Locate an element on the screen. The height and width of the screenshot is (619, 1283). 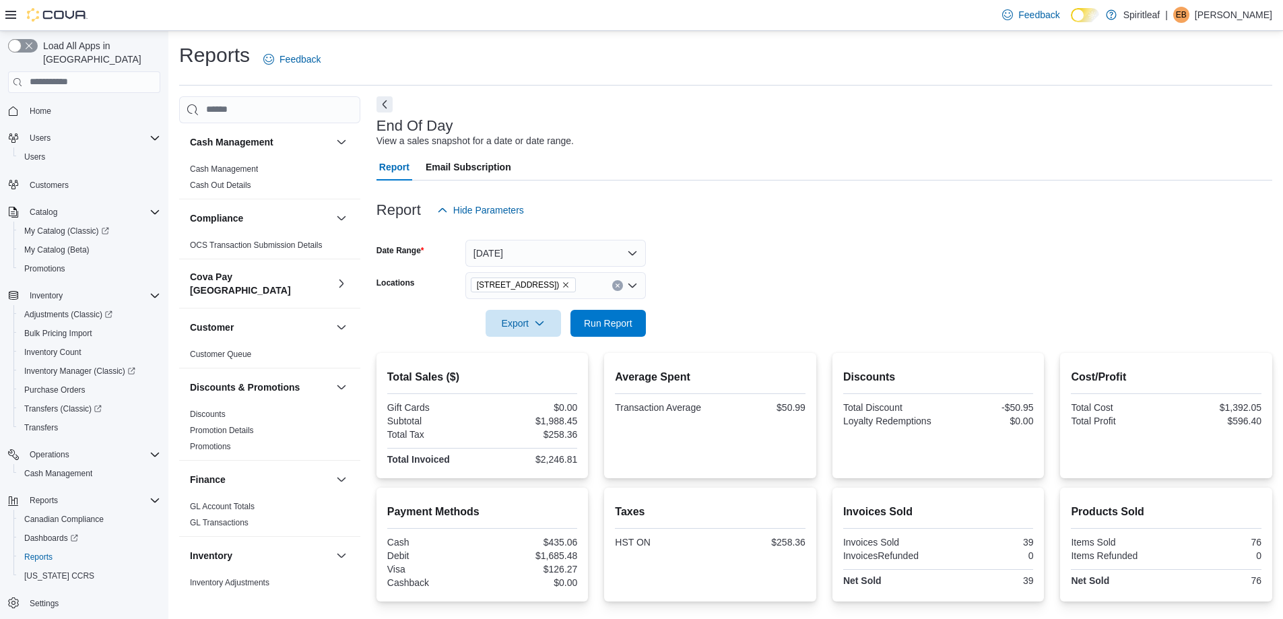
strong: Net Sold is located at coordinates (862, 581).